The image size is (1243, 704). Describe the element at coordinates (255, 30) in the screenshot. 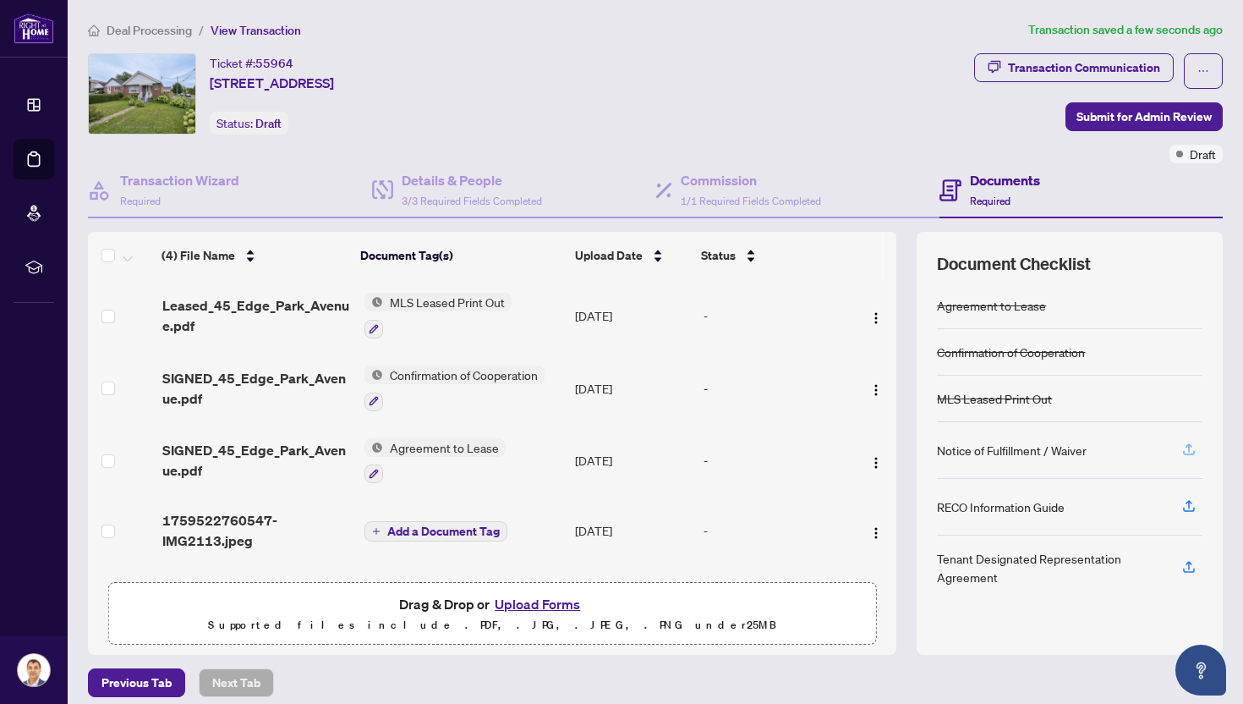

I see `span: View Transaction` at that location.